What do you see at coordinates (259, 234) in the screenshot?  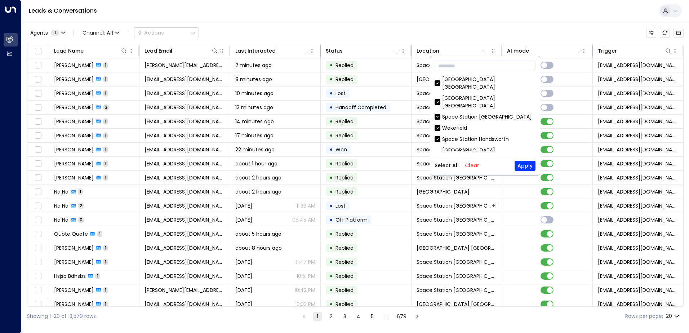 I see `span: about 5 hours ago` at bounding box center [259, 234].